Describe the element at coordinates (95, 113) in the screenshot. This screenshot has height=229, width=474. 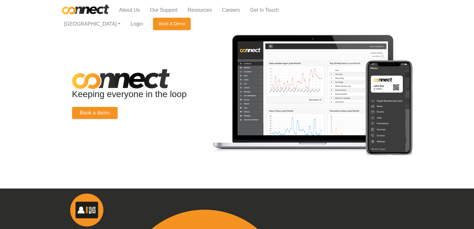
I see `a: Book a demo` at that location.